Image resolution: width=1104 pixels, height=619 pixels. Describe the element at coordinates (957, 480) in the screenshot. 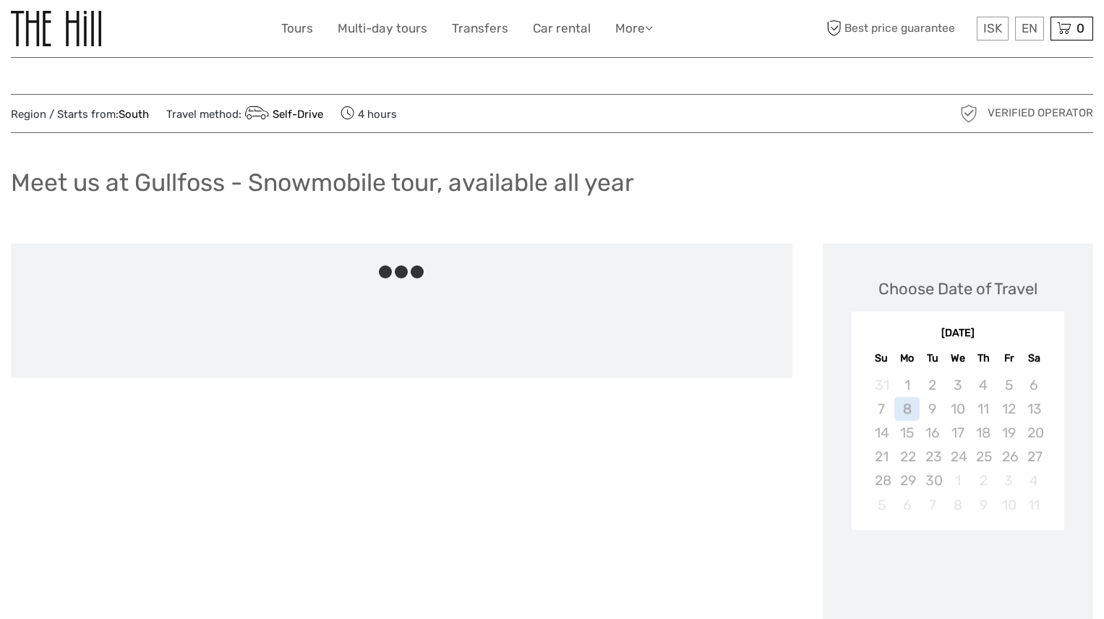

I see `div: Not available Wednesday, October 1st, 2025` at that location.